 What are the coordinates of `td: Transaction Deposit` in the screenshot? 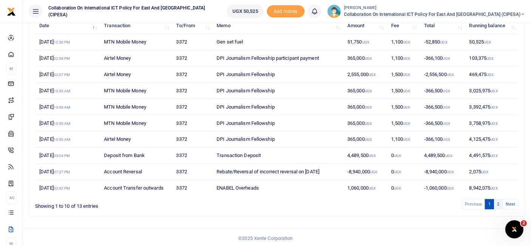 It's located at (278, 155).